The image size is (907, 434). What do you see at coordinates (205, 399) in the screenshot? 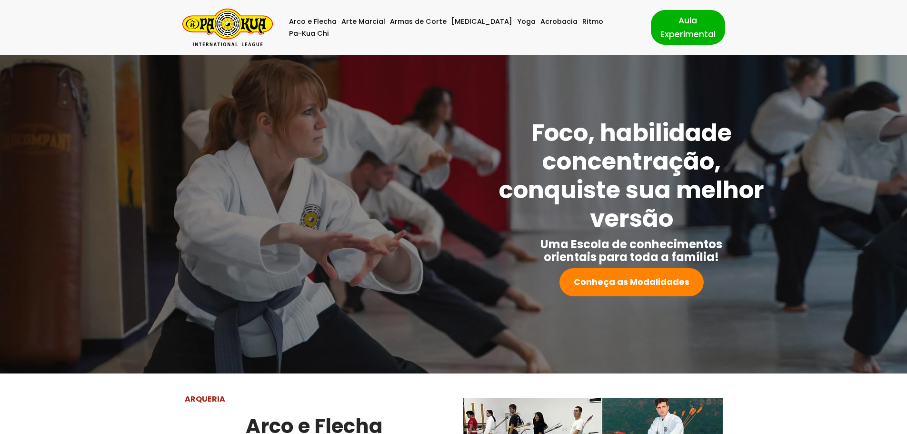
I see `strong: ARQUERIA` at bounding box center [205, 399].